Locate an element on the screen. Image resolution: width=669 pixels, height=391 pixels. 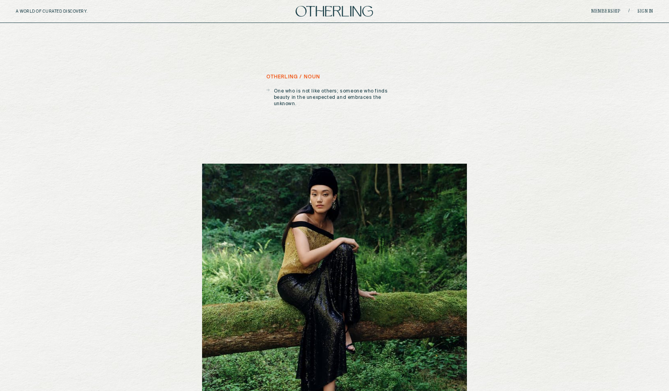
img: logo is located at coordinates (335, 11).